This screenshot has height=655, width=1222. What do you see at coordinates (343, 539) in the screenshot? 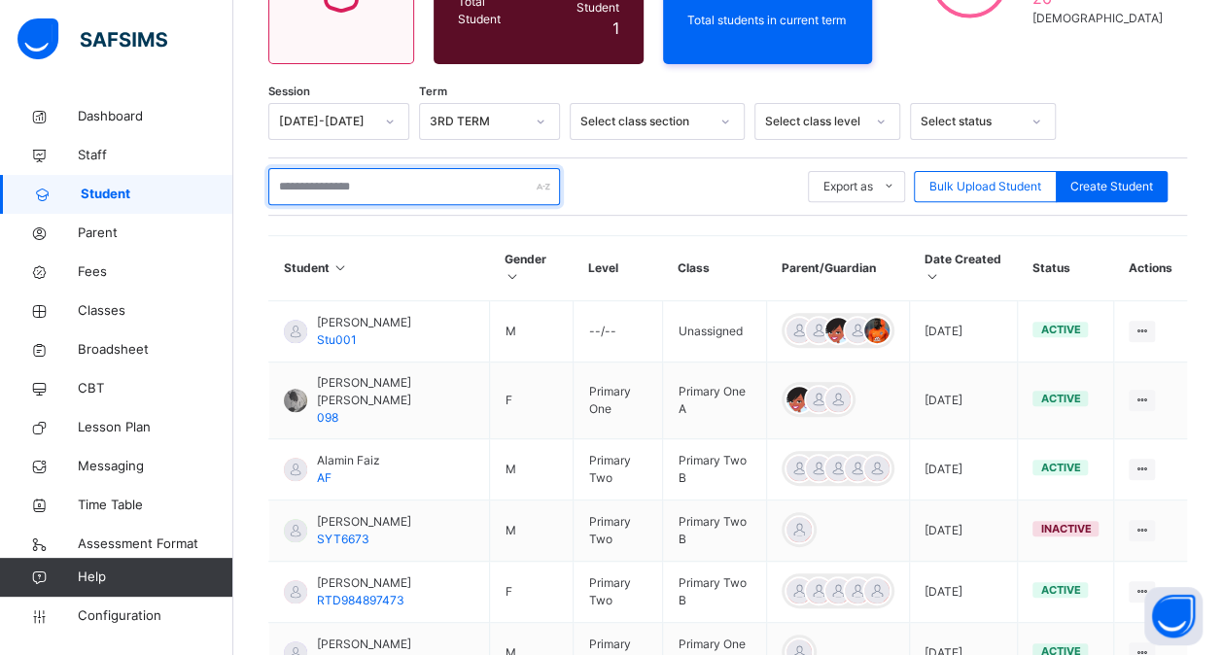
I see `span: SYT6673` at bounding box center [343, 539].